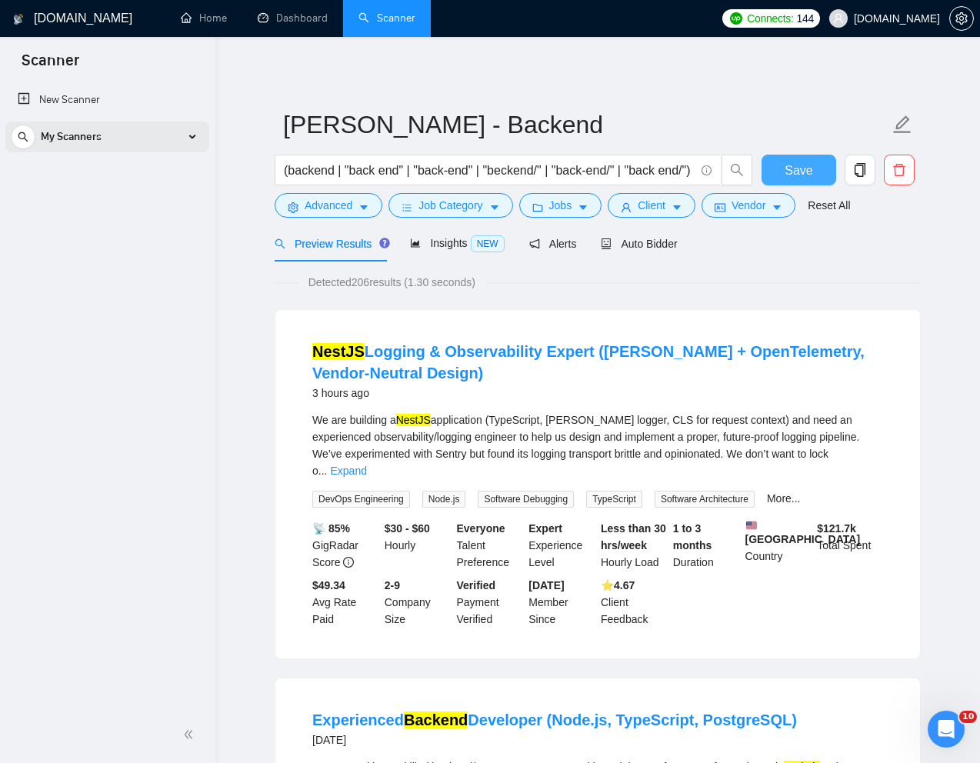  What do you see at coordinates (638, 244) in the screenshot?
I see `span: Auto Bidder` at bounding box center [638, 244].